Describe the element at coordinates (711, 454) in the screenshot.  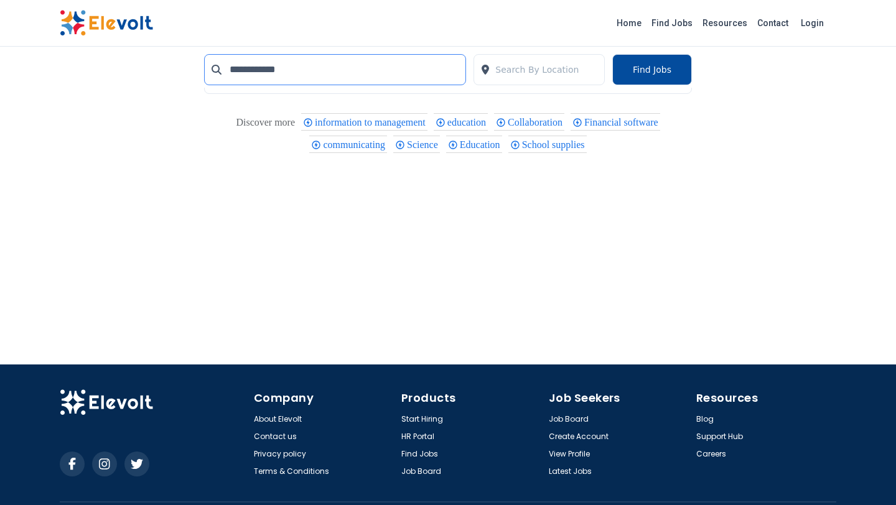
I see `a: Careers` at that location.